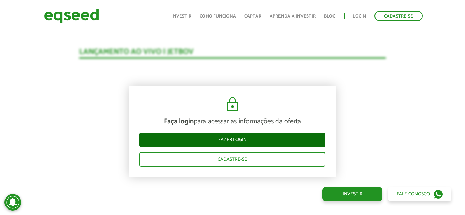  I want to click on a: Como funciona, so click(218, 16).